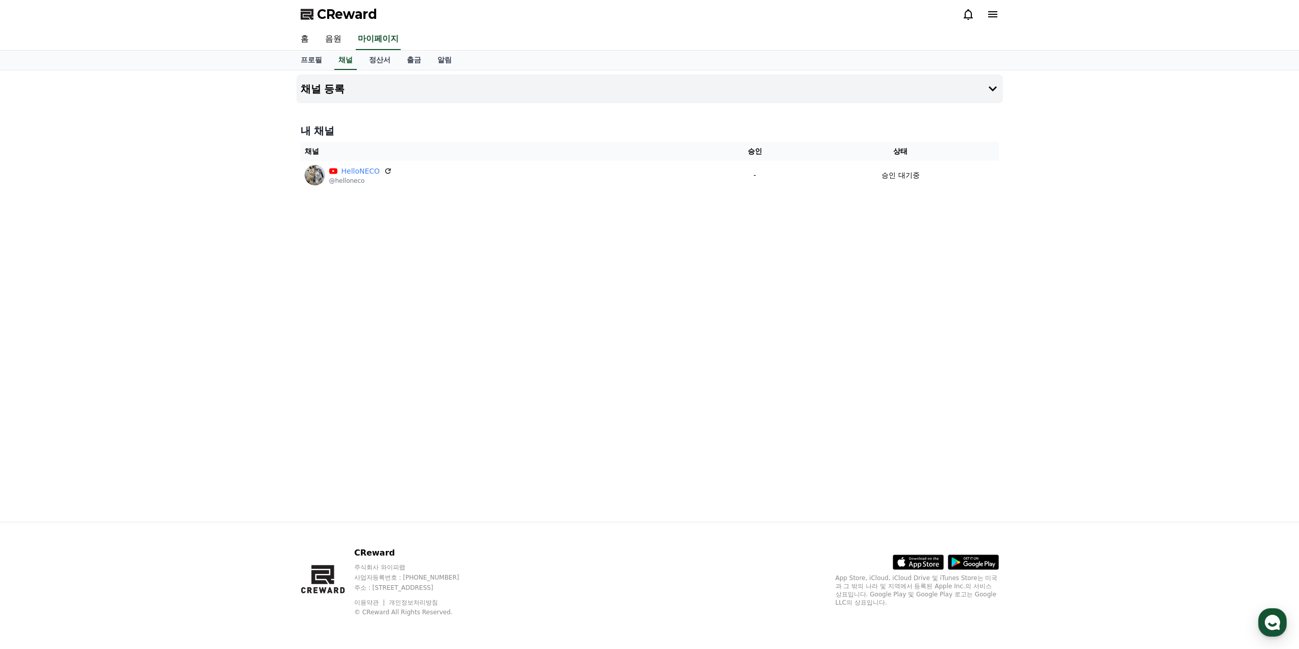 The width and height of the screenshot is (1299, 649). Describe the element at coordinates (339, 14) in the screenshot. I see `a: CReward` at that location.